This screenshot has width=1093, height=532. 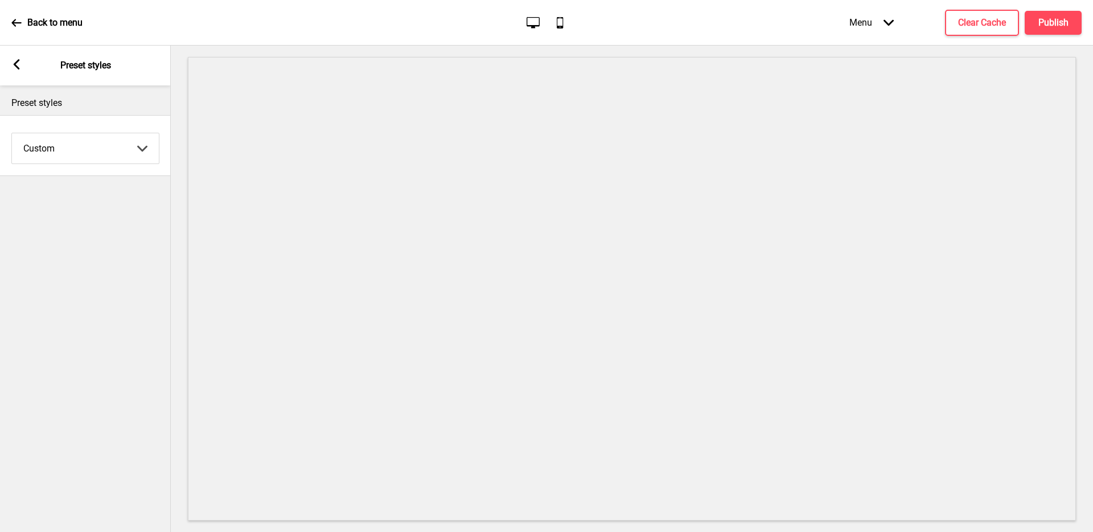 What do you see at coordinates (1053, 23) in the screenshot?
I see `h4: Publish` at bounding box center [1053, 23].